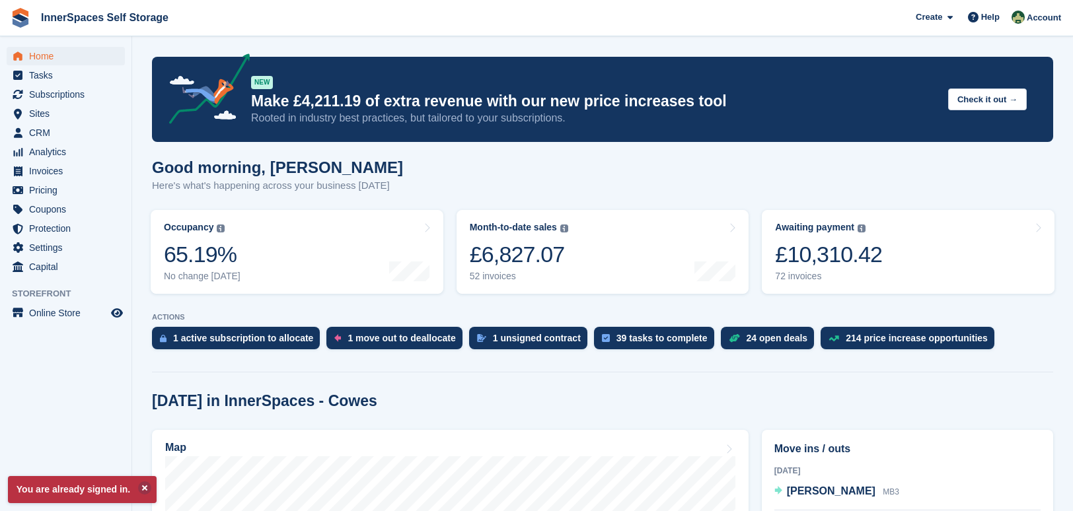 The width and height of the screenshot is (1073, 511). Describe the element at coordinates (531, 341) in the screenshot. I see `a: 1 unsigned contract` at that location.